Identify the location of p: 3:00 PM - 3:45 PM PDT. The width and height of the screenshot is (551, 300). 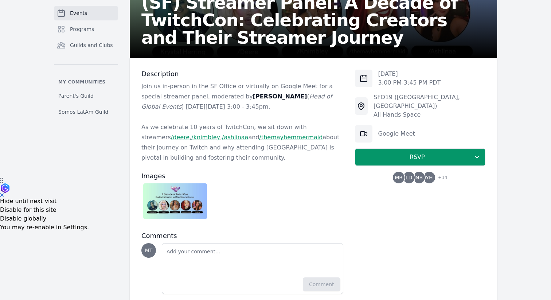
(410, 83).